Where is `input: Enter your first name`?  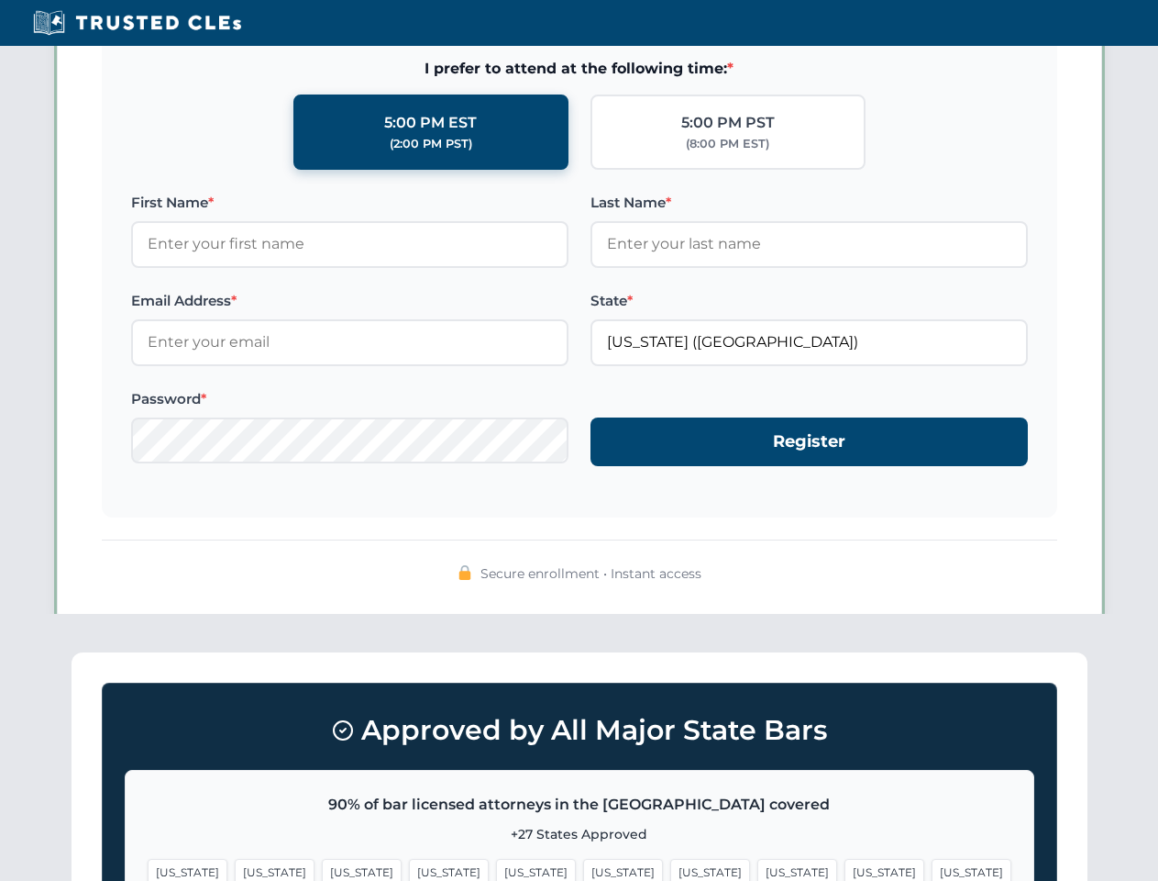 input: Enter your first name is located at coordinates (349, 244).